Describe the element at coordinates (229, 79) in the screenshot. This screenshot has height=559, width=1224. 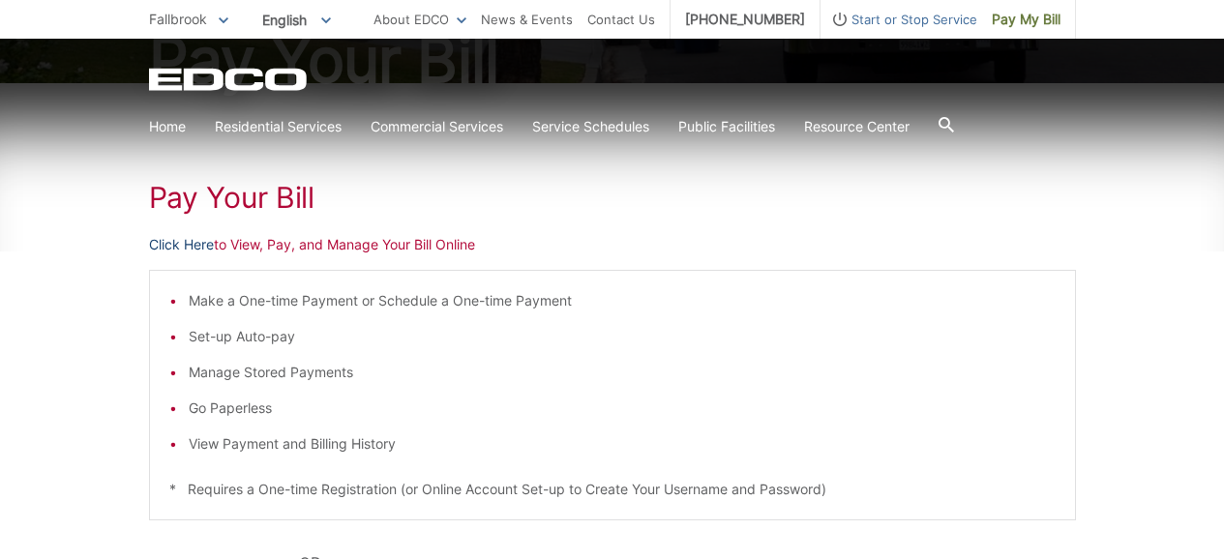
I see `a: EDCD logo. Return to the homepage.` at that location.